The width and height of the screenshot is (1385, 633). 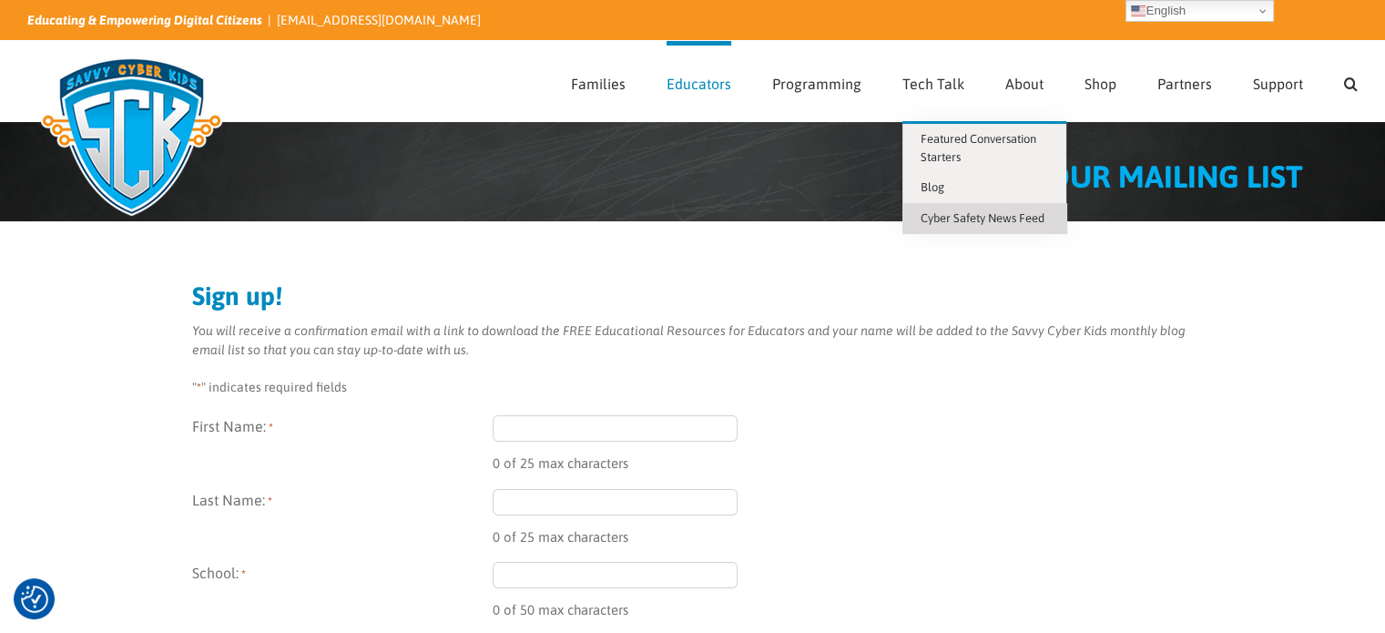 What do you see at coordinates (984, 219) in the screenshot?
I see `a: Cyber Safety News Feed` at bounding box center [984, 219].